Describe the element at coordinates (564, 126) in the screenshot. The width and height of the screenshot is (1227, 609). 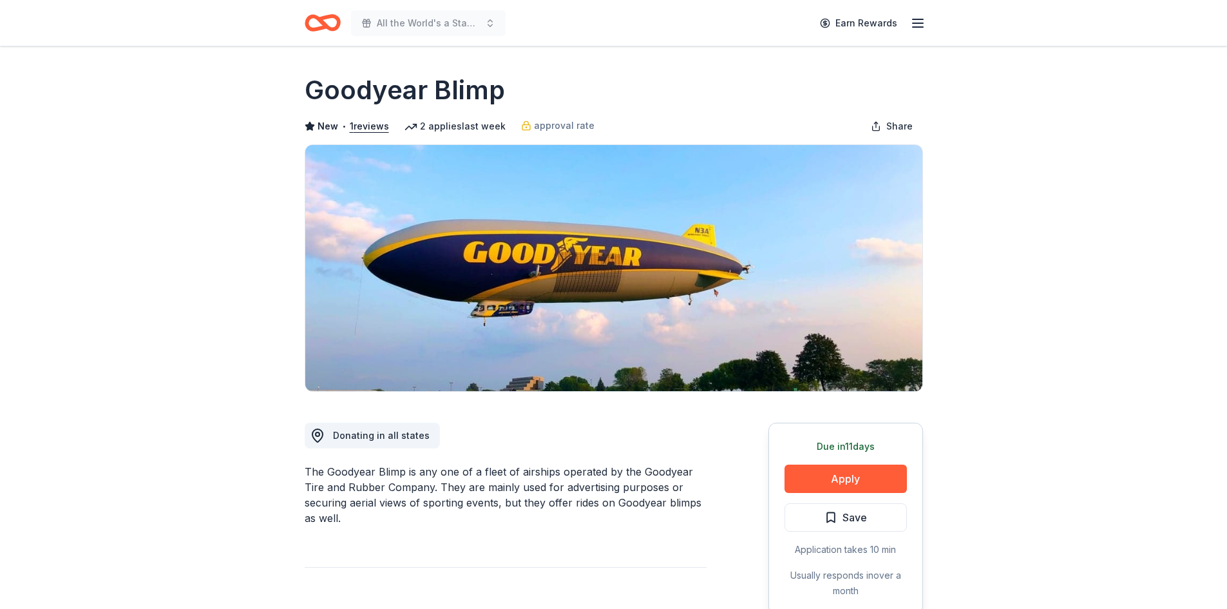
I see `span: approval rate` at that location.